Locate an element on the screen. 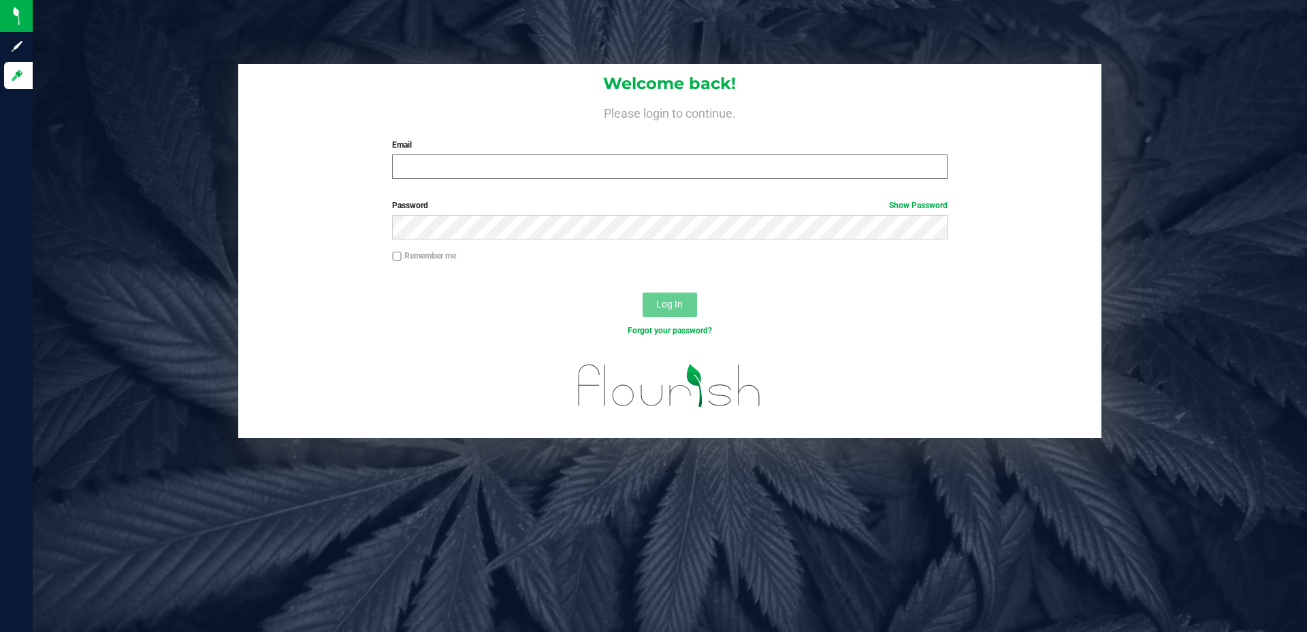 This screenshot has width=1307, height=632. img: flourish_logo.svg is located at coordinates (669, 386).